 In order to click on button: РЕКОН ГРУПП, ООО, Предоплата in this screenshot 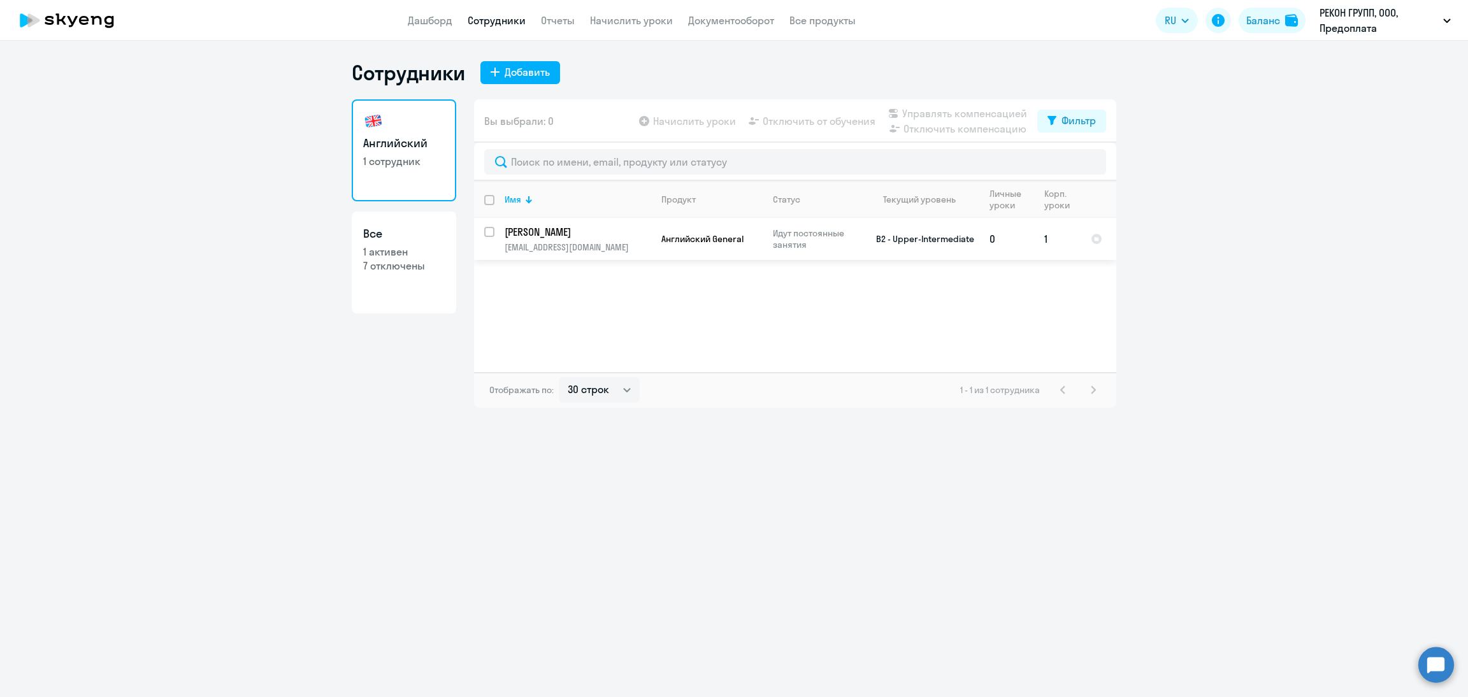, I will do `click(1385, 20)`.